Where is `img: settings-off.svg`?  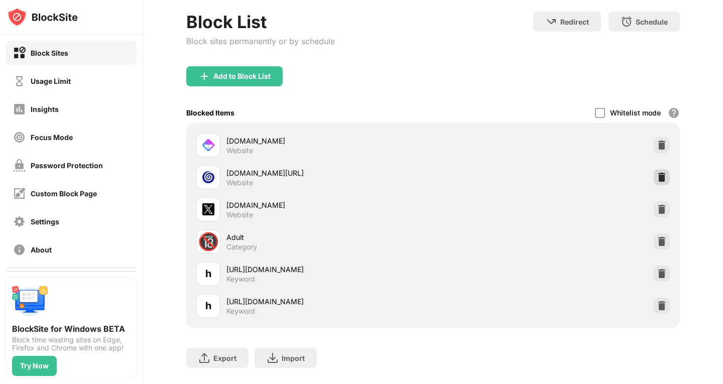 img: settings-off.svg is located at coordinates (19, 221).